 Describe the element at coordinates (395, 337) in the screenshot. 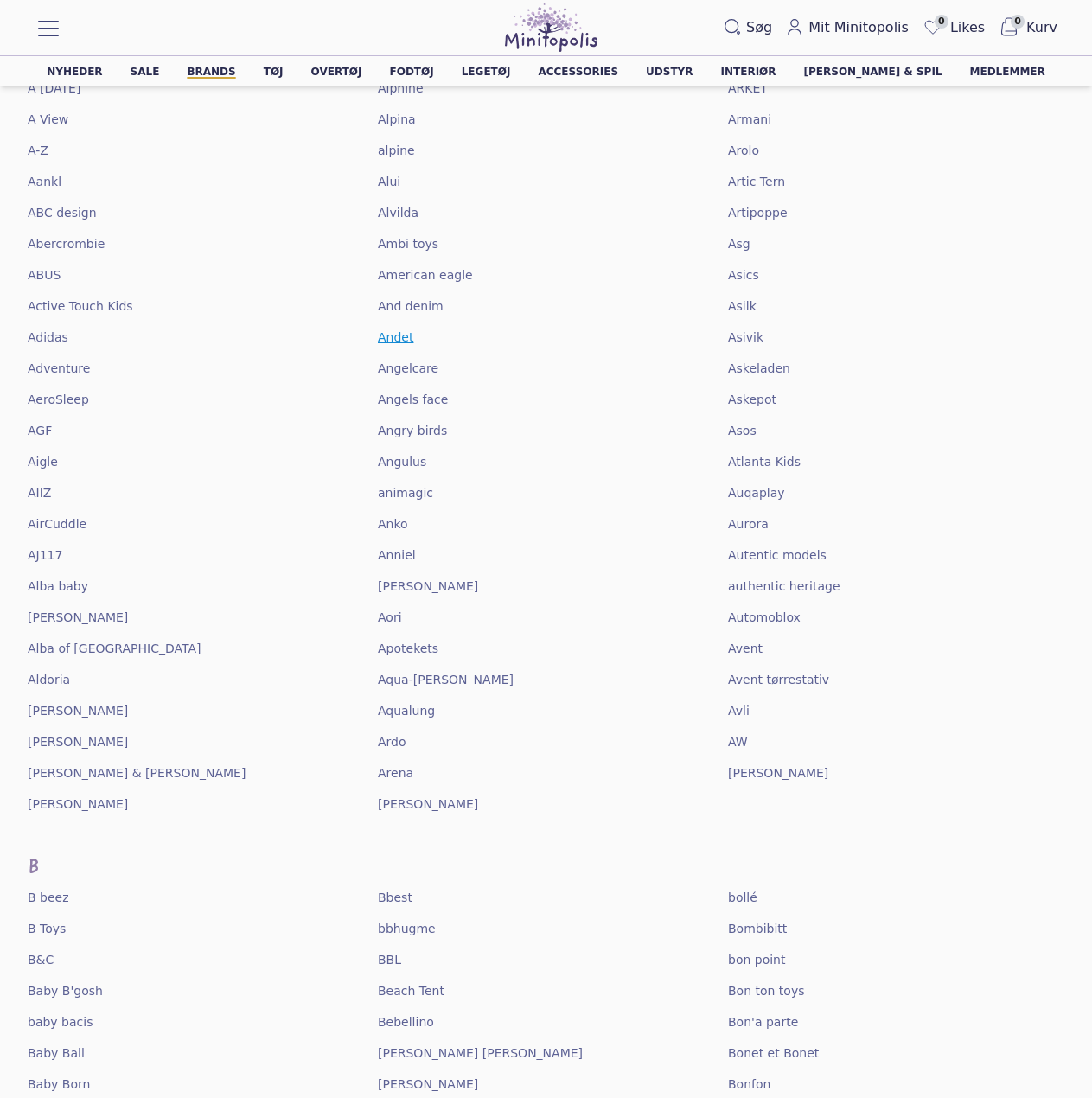

I see `span: Andet` at that location.